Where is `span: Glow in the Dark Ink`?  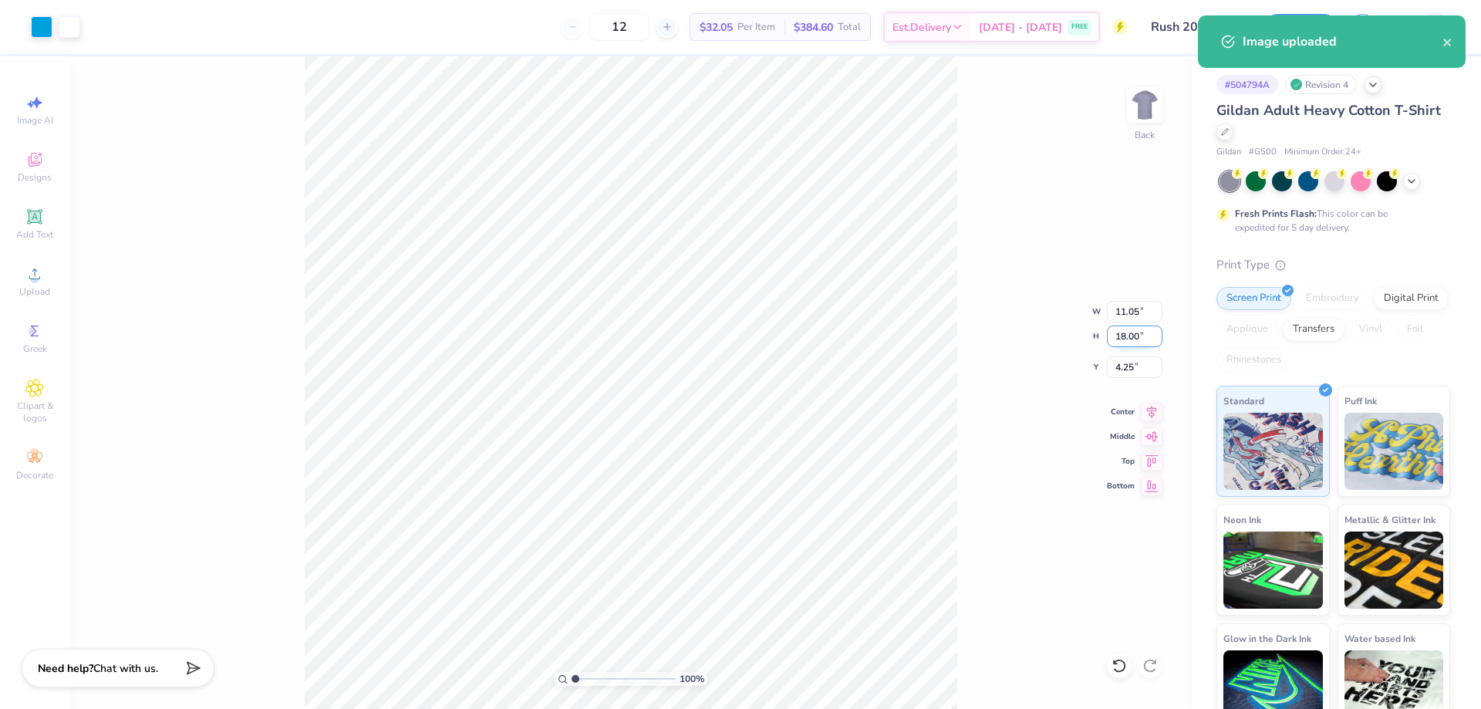
span: Glow in the Dark Ink is located at coordinates (1267, 638).